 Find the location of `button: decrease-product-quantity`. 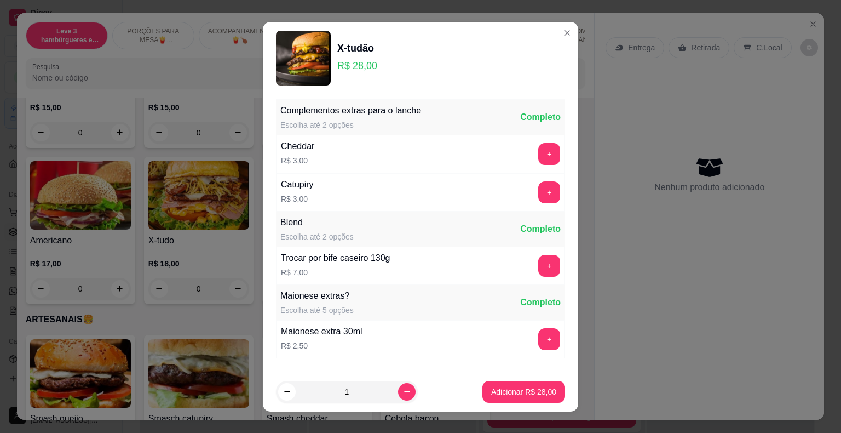

button: decrease-product-quantity is located at coordinates (287, 392).